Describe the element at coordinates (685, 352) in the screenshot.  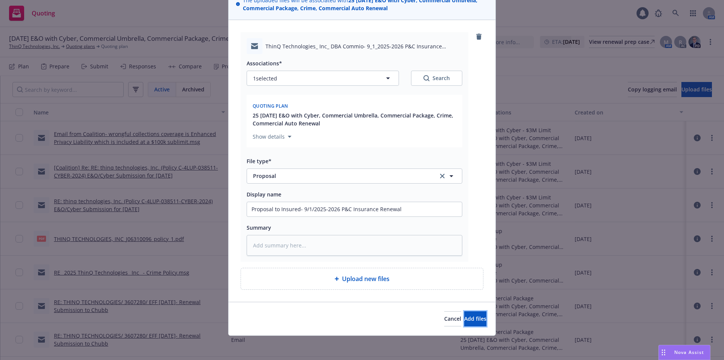
I see `button: Nova Assist` at that location.